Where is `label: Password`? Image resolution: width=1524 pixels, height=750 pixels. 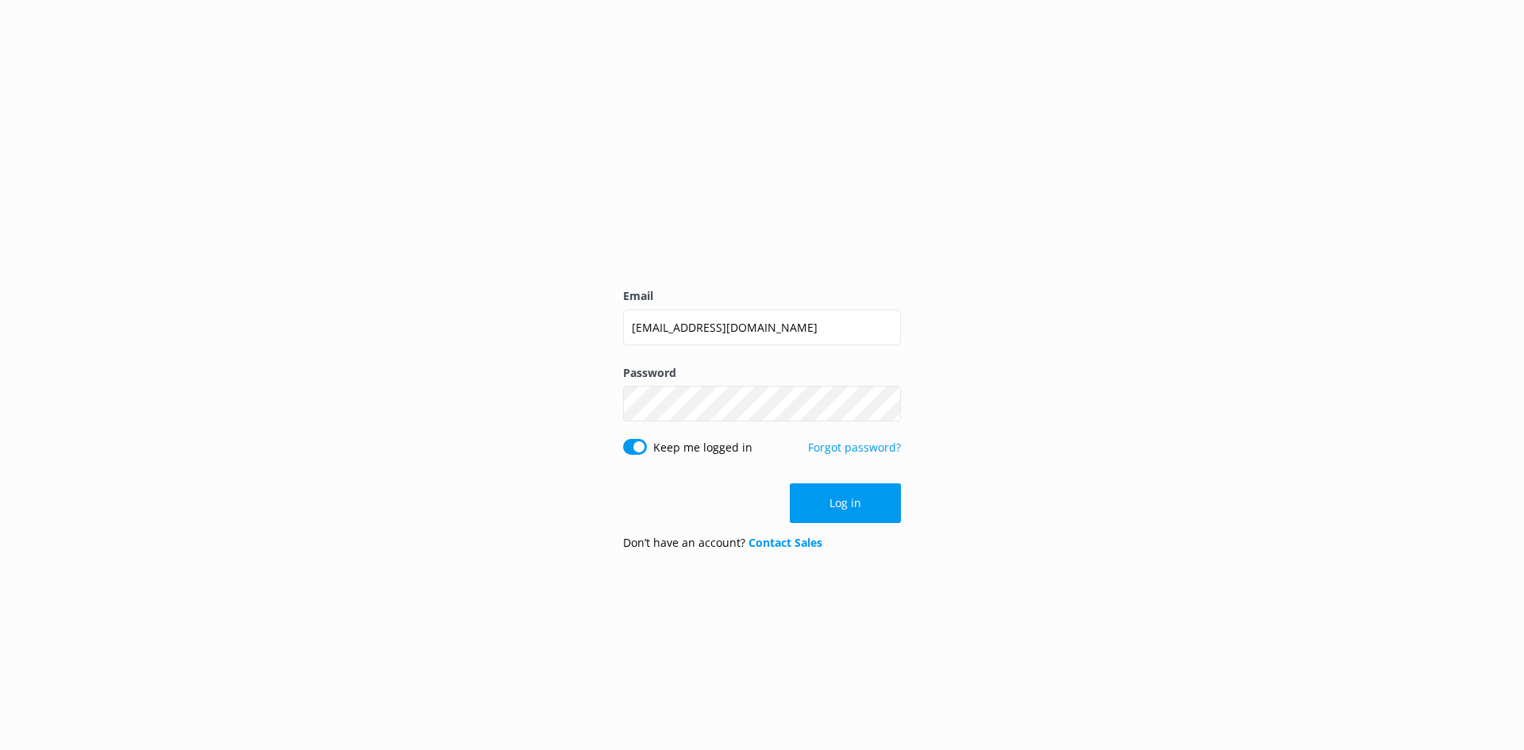
label: Password is located at coordinates (762, 373).